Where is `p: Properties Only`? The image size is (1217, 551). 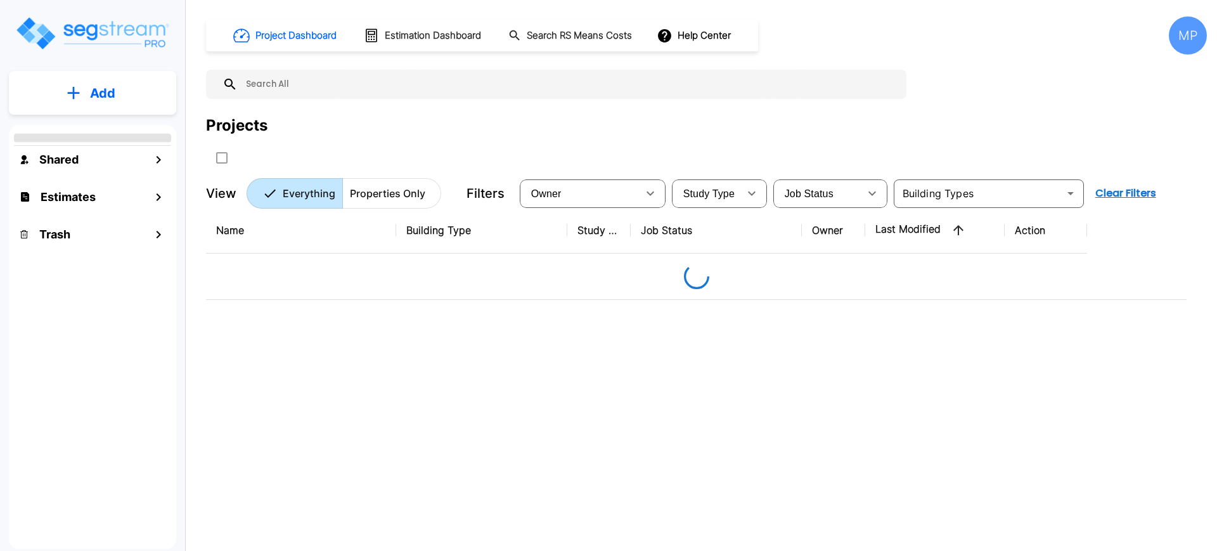
p: Properties Only is located at coordinates (387, 193).